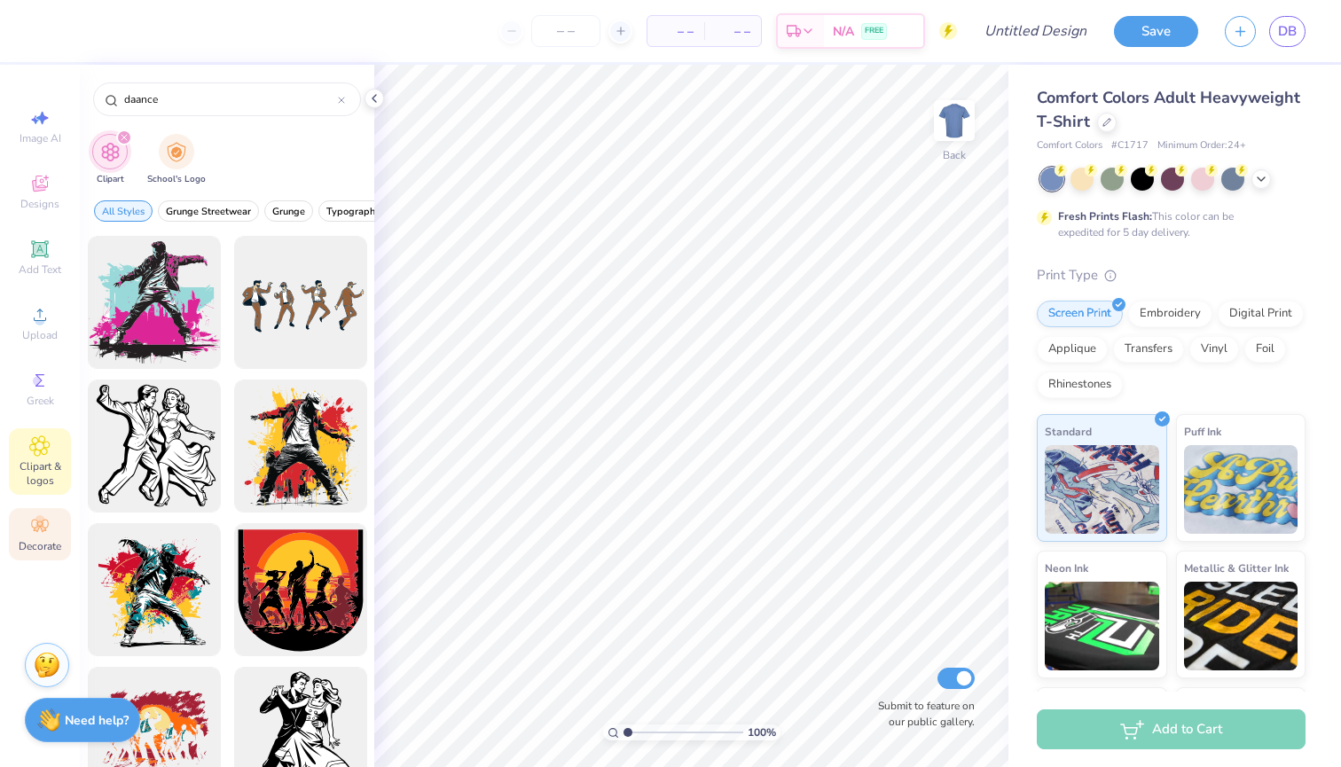 The width and height of the screenshot is (1341, 767). What do you see at coordinates (1287, 31) in the screenshot?
I see `span: DB` at bounding box center [1287, 31].